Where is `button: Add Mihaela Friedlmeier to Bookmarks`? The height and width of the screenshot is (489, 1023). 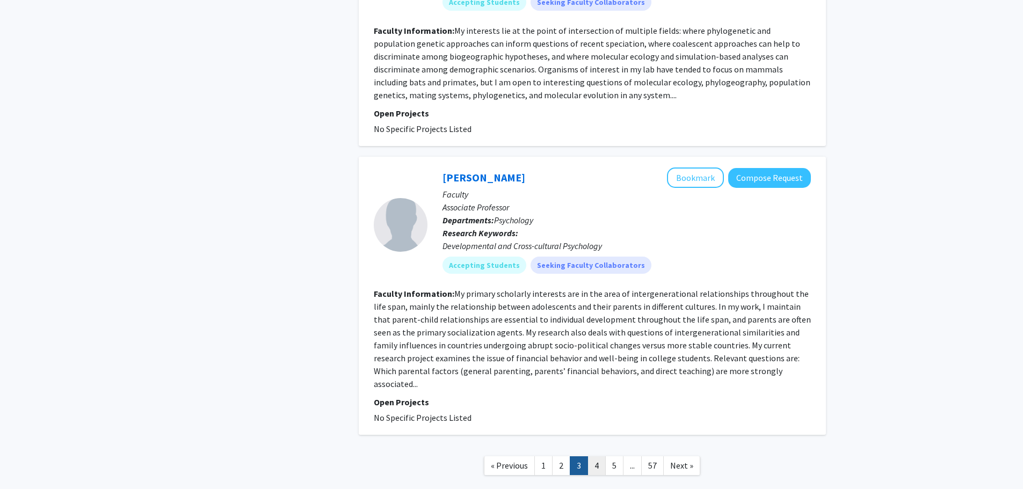
button: Add Mihaela Friedlmeier to Bookmarks is located at coordinates (695, 178).